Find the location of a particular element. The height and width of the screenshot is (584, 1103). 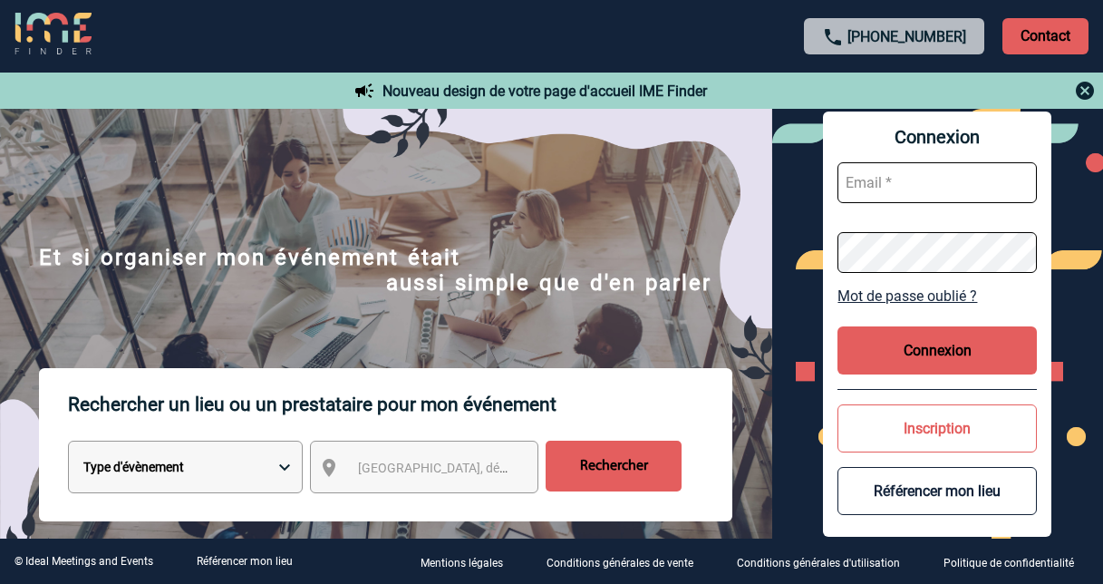

input: Email * is located at coordinates (938, 182).